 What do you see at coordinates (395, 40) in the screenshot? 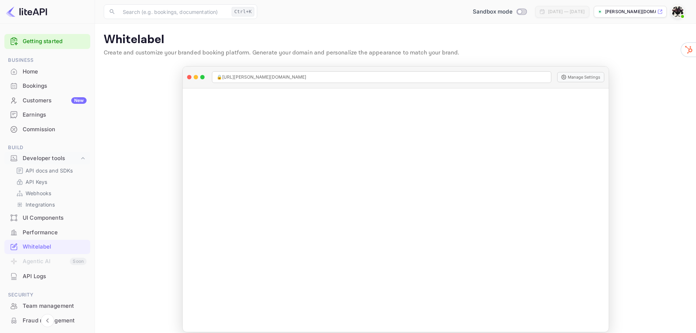
I see `p: Whitelabel` at bounding box center [395, 40].